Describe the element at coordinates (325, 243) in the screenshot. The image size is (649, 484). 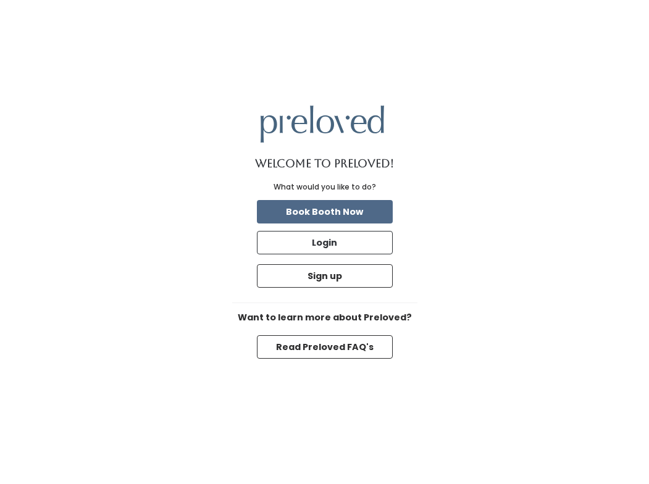
I see `button: Login` at that location.